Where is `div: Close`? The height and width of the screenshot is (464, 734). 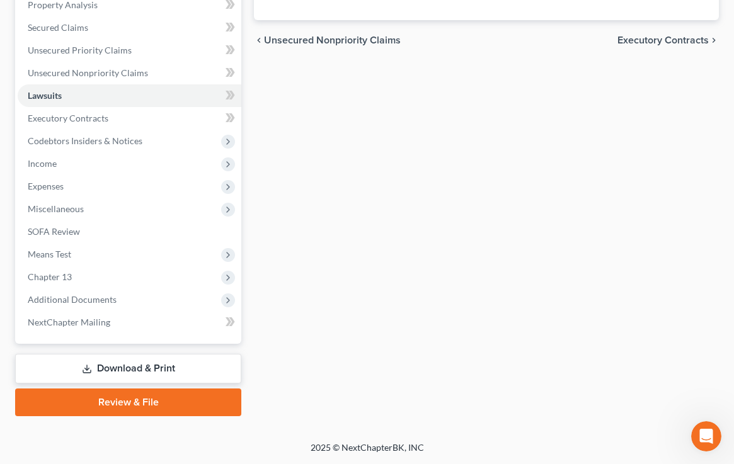 div: Close is located at coordinates (232, 16).